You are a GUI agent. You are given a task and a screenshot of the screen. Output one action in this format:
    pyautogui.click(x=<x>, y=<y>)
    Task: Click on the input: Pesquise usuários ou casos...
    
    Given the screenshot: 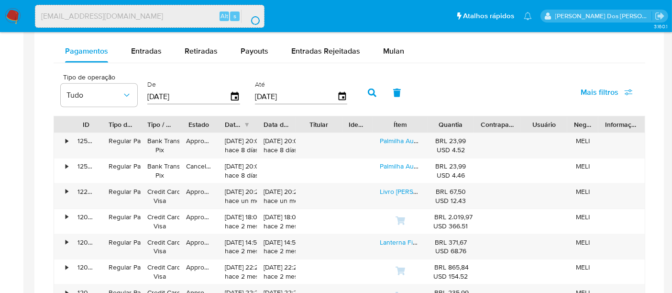 What is the action you would take?
    pyautogui.click(x=150, y=16)
    